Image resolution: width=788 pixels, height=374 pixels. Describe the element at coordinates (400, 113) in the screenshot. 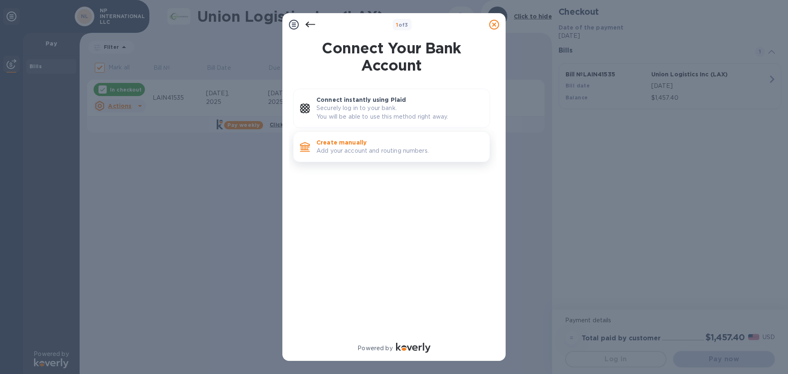

I see `p: Securely log in to your bank. You will be able to use this method right away.` at that location.